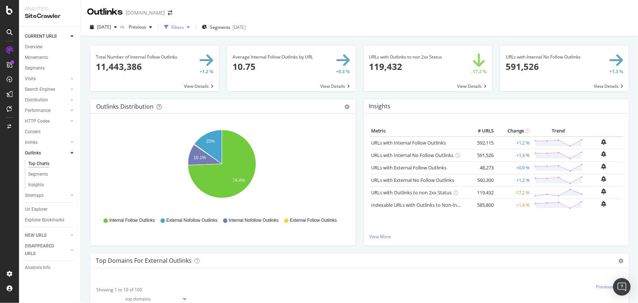  I want to click on td: +0.9 %, so click(514, 167).